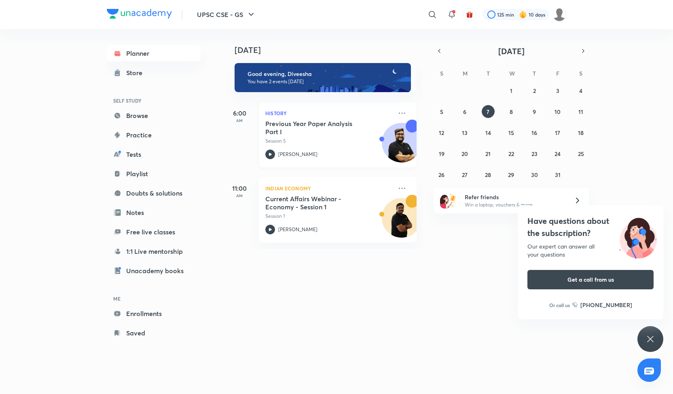  Describe the element at coordinates (559, 15) in the screenshot. I see `img: Diveesha Deevela` at that location.